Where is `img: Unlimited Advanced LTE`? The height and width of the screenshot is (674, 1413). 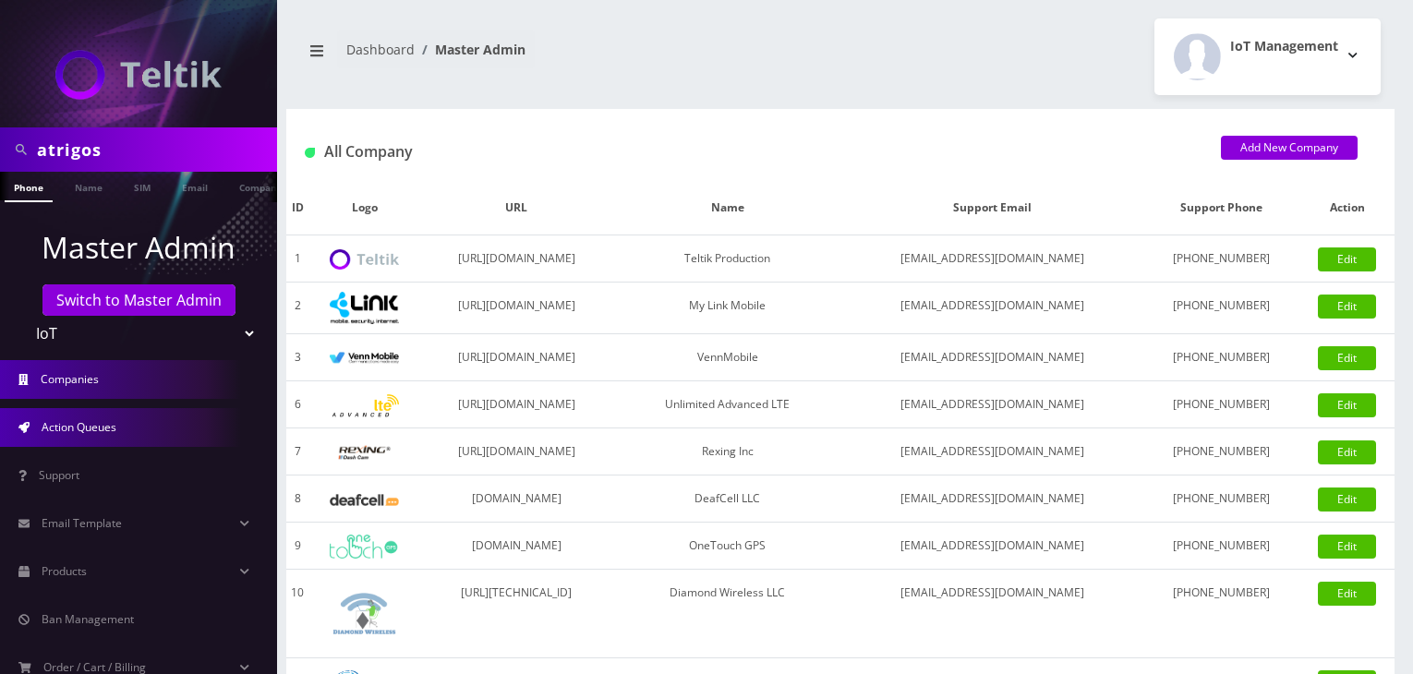 img: Unlimited Advanced LTE is located at coordinates (364, 405).